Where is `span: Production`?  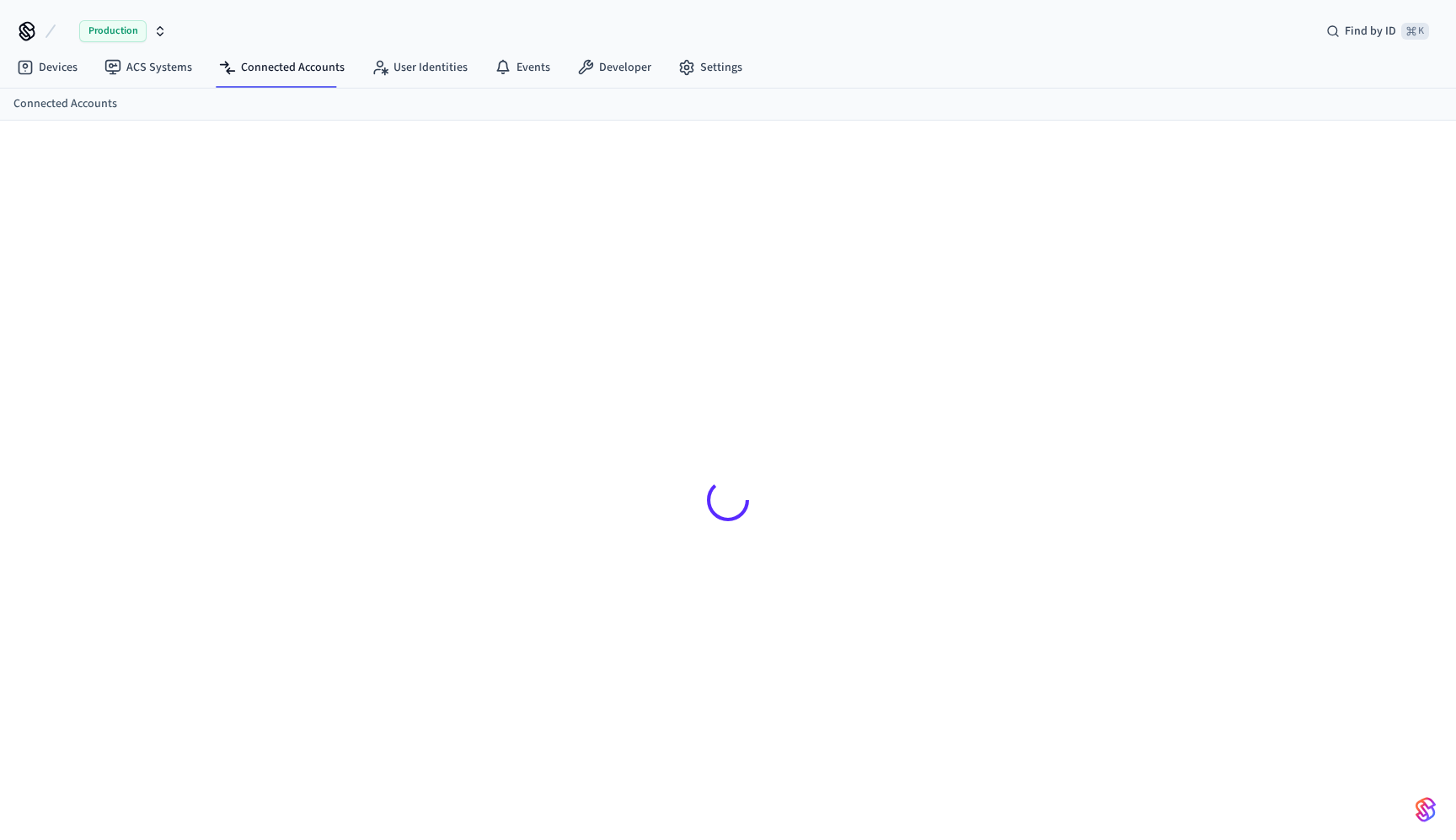 span: Production is located at coordinates (113, 31).